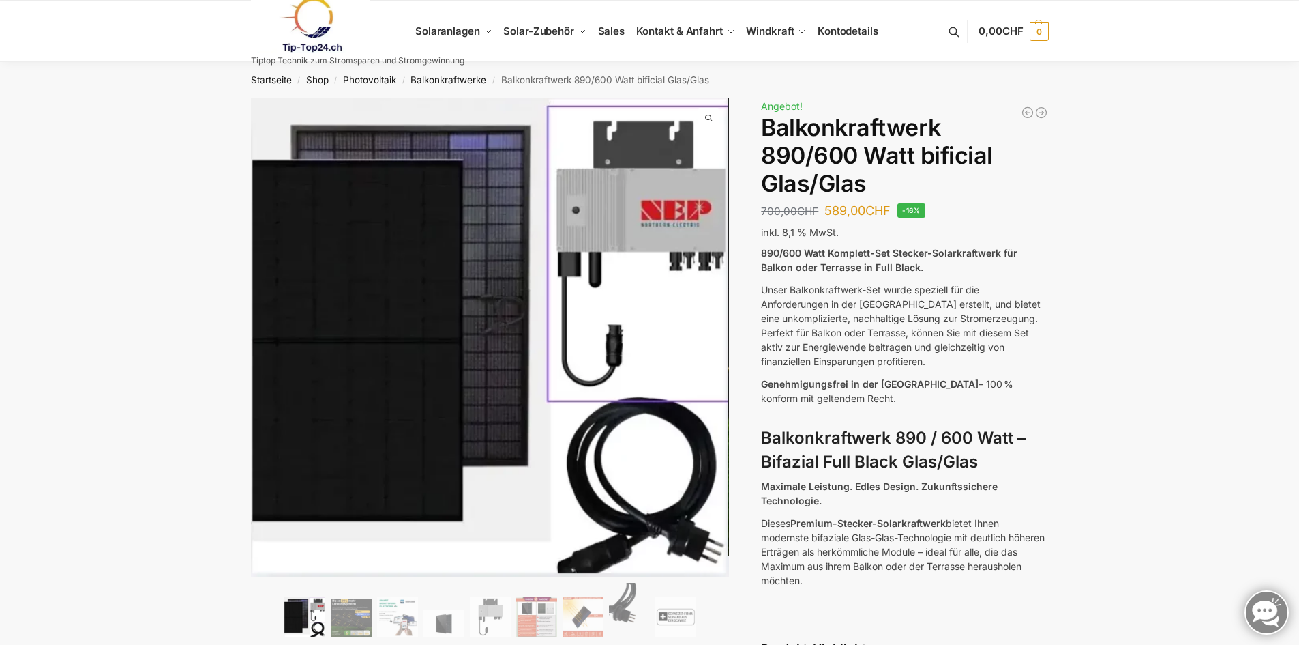 Image resolution: width=1299 pixels, height=645 pixels. What do you see at coordinates (611, 31) in the screenshot?
I see `a: Sales` at bounding box center [611, 31].